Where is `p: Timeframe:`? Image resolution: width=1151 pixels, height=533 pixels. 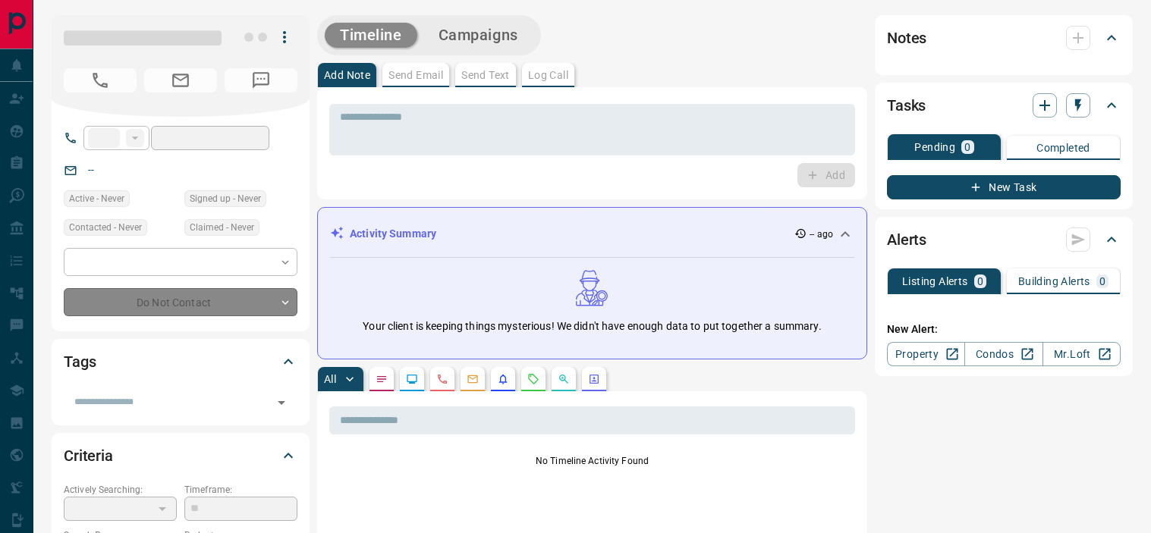
p: Timeframe: is located at coordinates (240, 490).